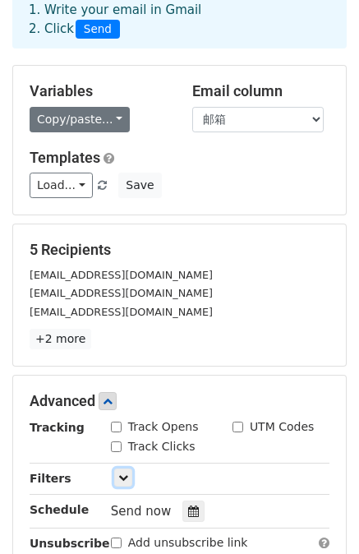 This screenshot has width=359, height=554. What do you see at coordinates (50, 478) in the screenshot?
I see `strong: Filters` at bounding box center [50, 478].